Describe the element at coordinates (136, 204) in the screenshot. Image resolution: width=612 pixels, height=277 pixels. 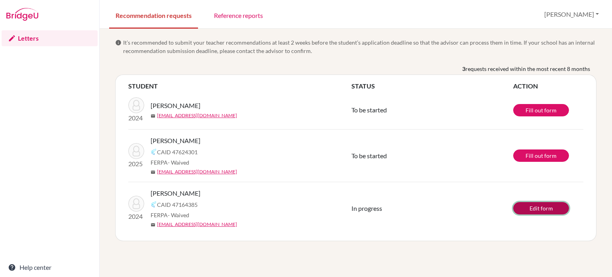
I see `img: Sharma, Chetna` at that location.